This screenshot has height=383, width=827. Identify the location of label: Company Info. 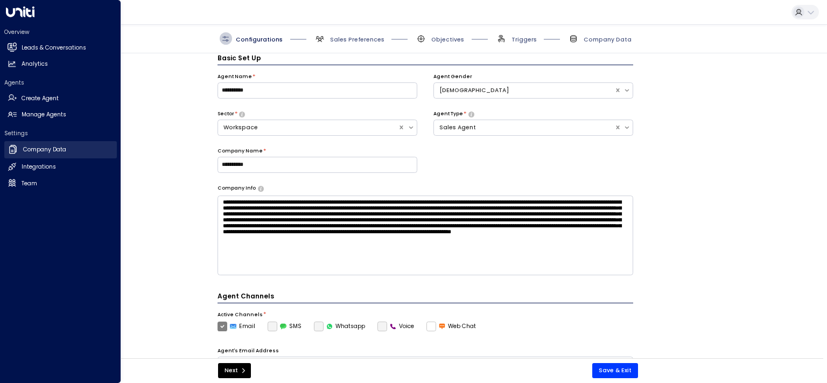
(236, 188).